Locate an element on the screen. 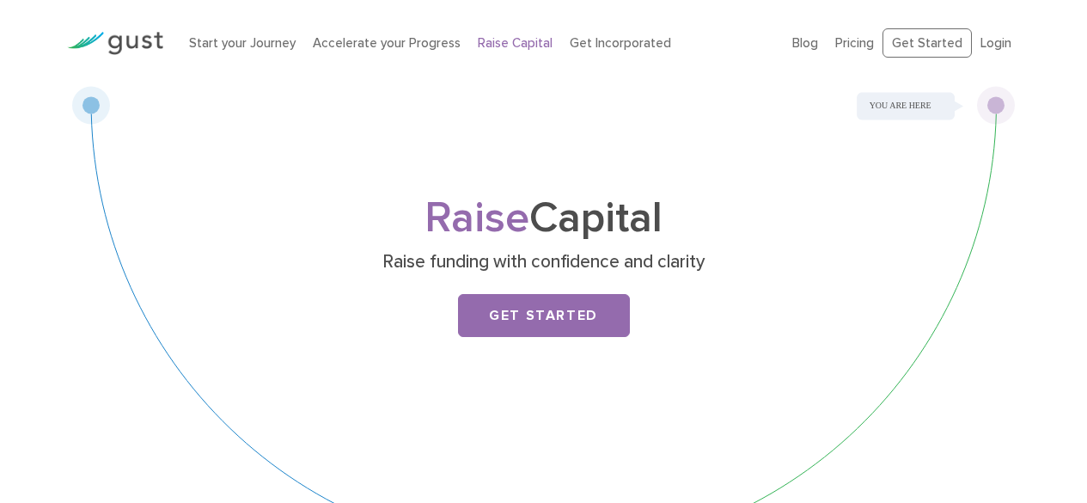  a: Raise Capital is located at coordinates (515, 43).